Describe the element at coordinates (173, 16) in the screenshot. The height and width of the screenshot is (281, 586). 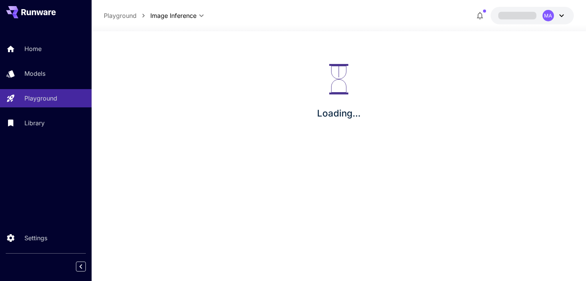
I see `span: Image Inference` at that location.